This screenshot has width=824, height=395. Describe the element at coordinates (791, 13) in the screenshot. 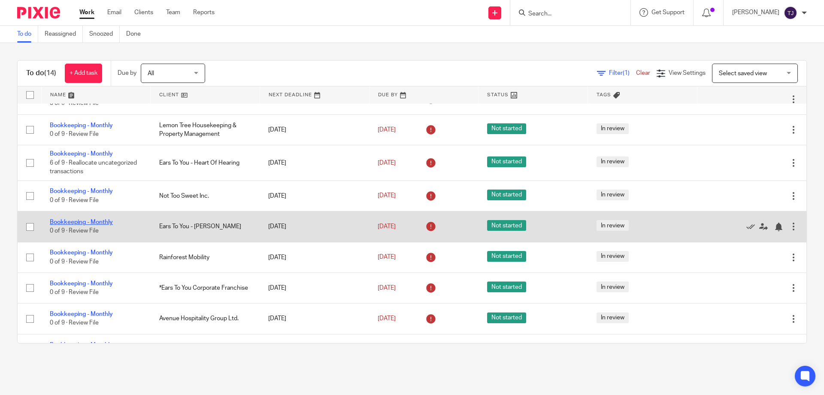

I see `img: svg%3E` at that location.